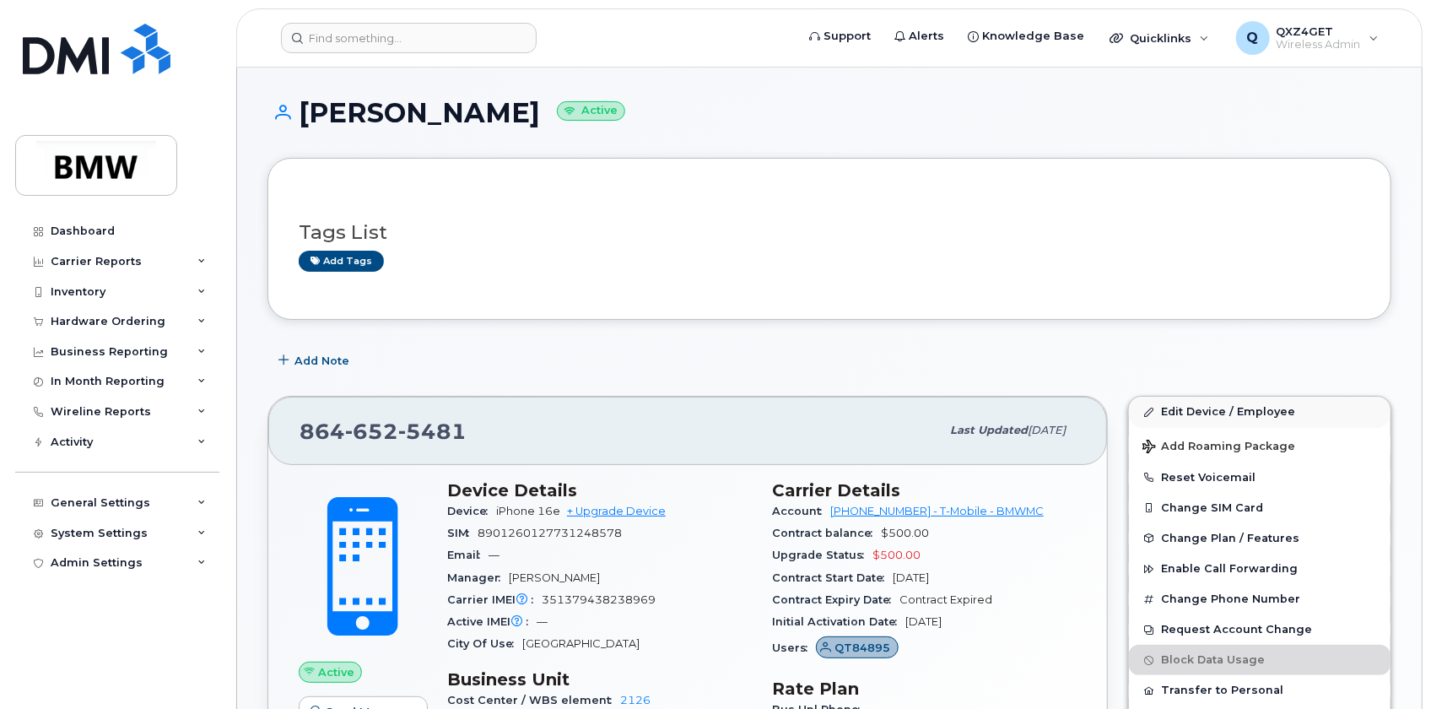 This screenshot has width=1431, height=709. Describe the element at coordinates (1259, 569) in the screenshot. I see `button: Enable Call Forwarding` at that location.